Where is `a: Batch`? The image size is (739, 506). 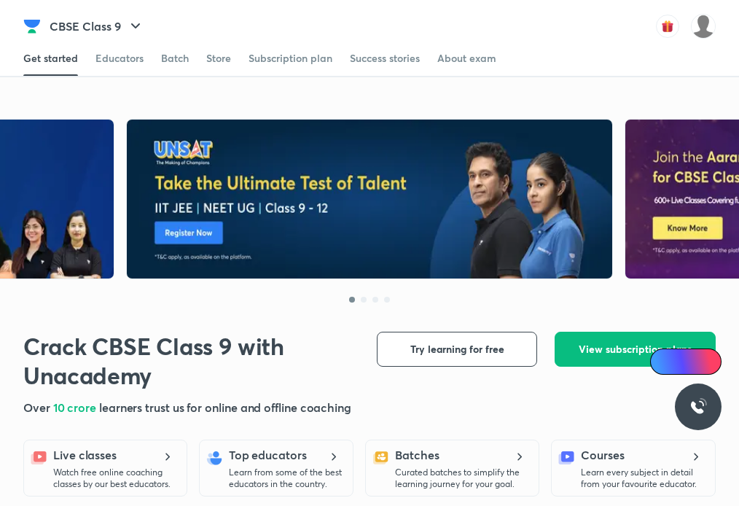 a: Batch is located at coordinates (175, 58).